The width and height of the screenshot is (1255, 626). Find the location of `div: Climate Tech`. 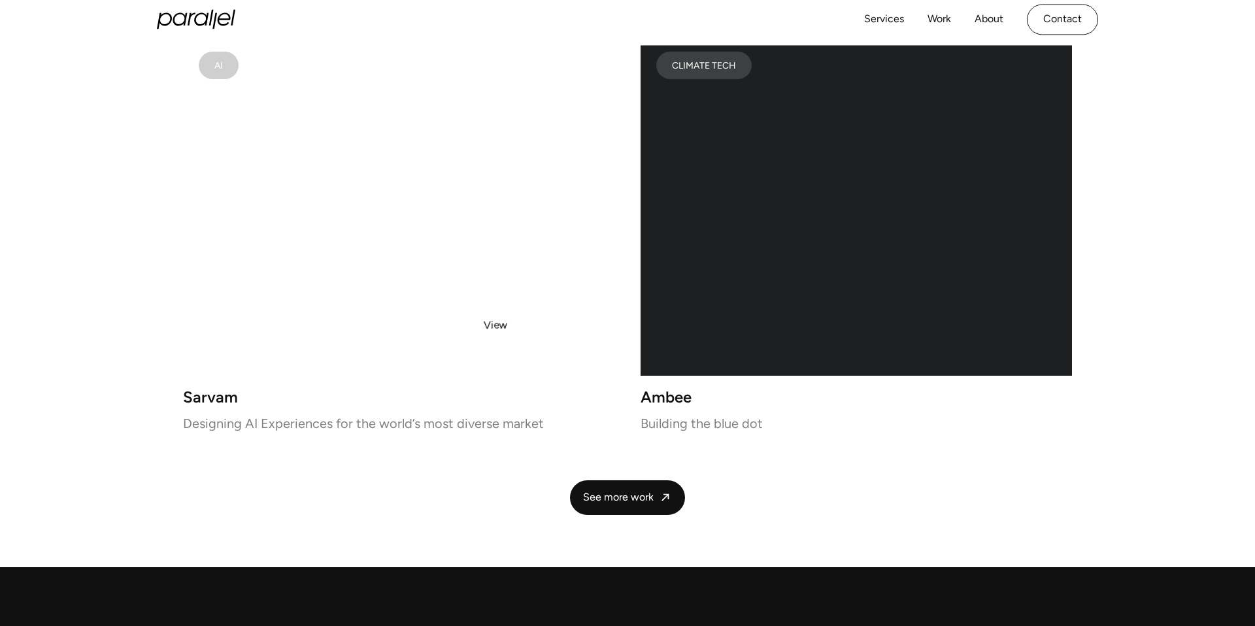

div: Climate Tech is located at coordinates (704, 65).